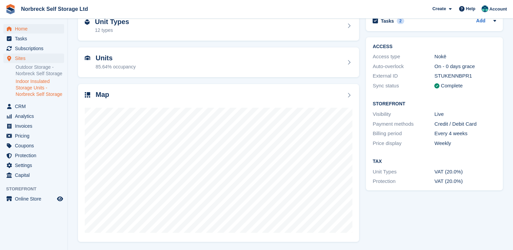 The width and height of the screenshot is (513, 250). I want to click on img: unit-icn-7be61d7bf1b0ce9d3e12c5938cc71ed9869f7b940bace4675aadf7bd6d80202e.svg, so click(88, 58).